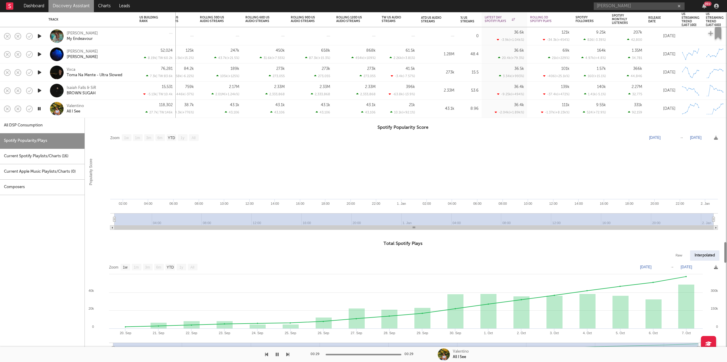 Image resolution: width=727 pixels, height=362 pixels. Describe the element at coordinates (714, 20) in the screenshot. I see `div: US Streaming Trend (last 60d)` at that location.